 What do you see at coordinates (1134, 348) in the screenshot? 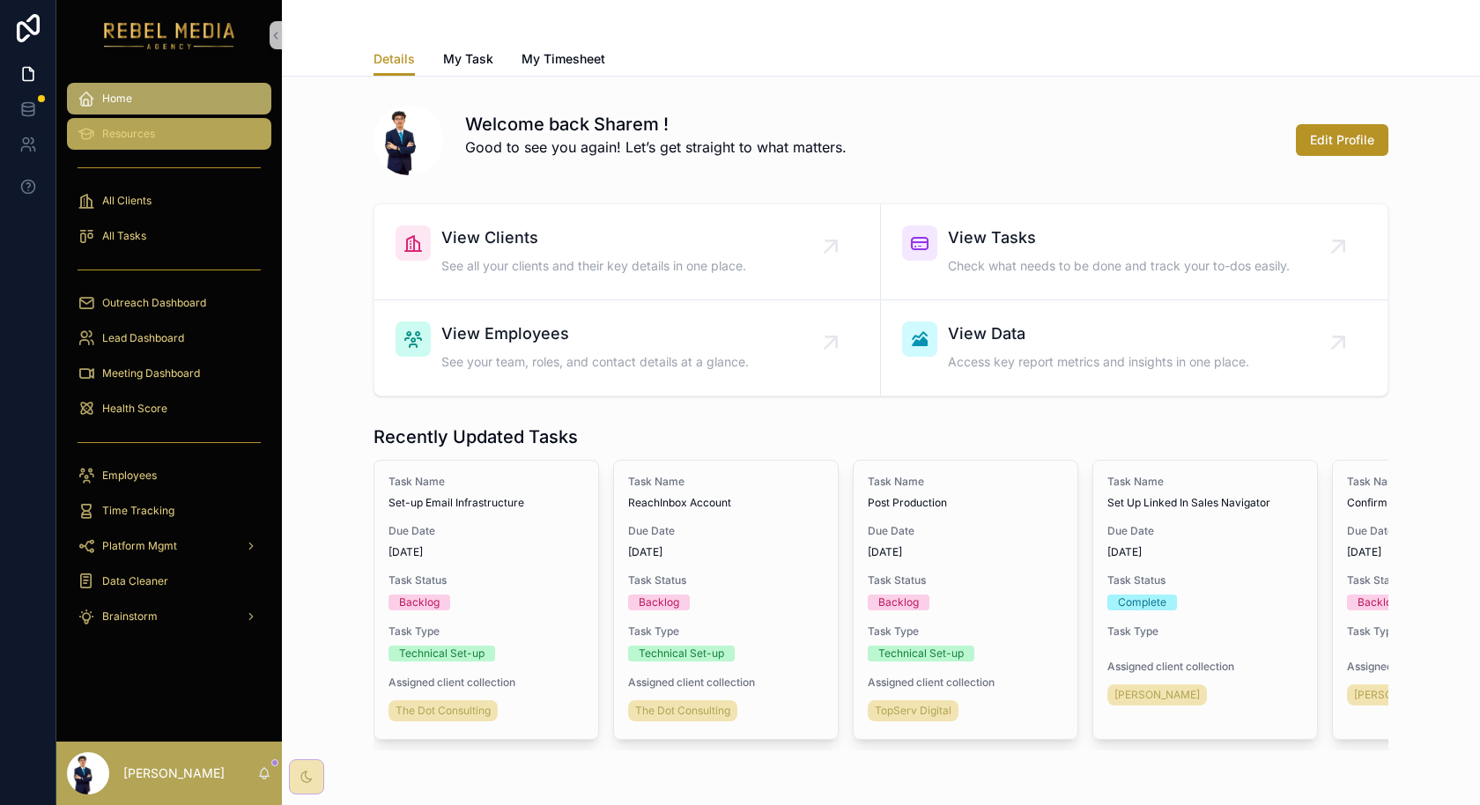
I see `a: View DataAccess key report metrics and insights in one place.` at bounding box center [1134, 348].